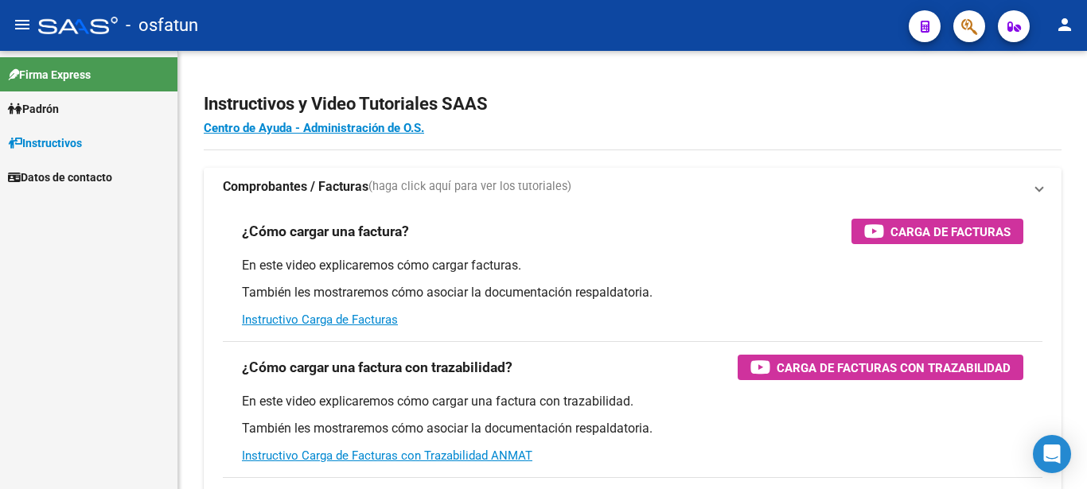  I want to click on mat-icon: menu, so click(22, 25).